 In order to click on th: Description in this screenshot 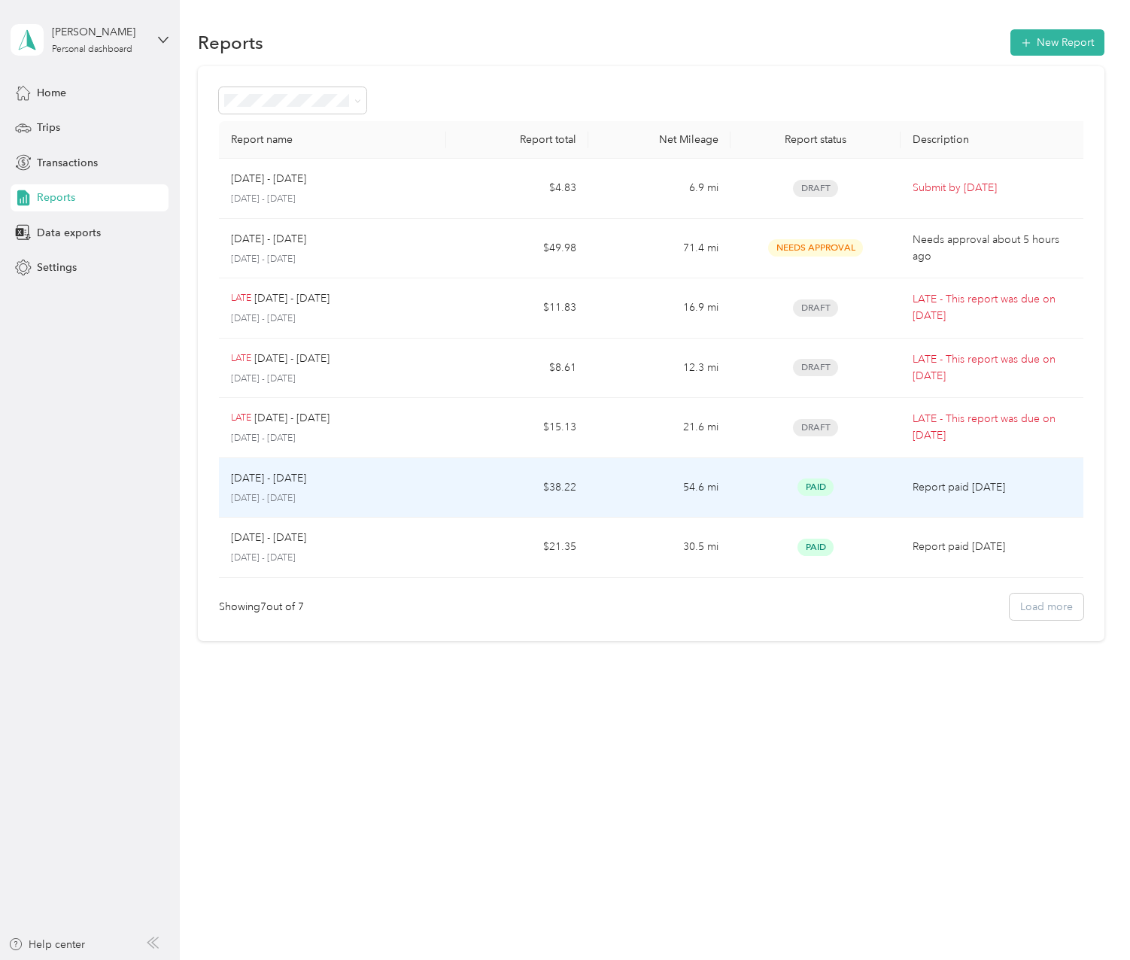, I will do `click(995, 140)`.